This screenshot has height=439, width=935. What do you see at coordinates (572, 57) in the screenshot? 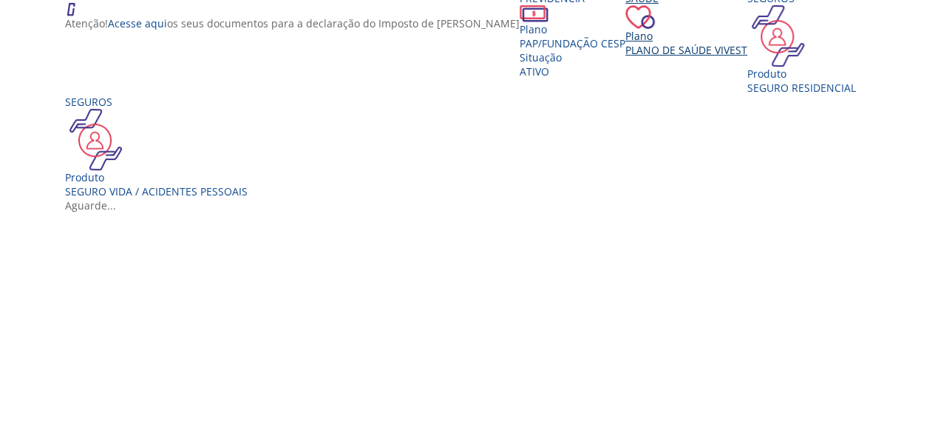
I see `div: Situação` at bounding box center [572, 57].